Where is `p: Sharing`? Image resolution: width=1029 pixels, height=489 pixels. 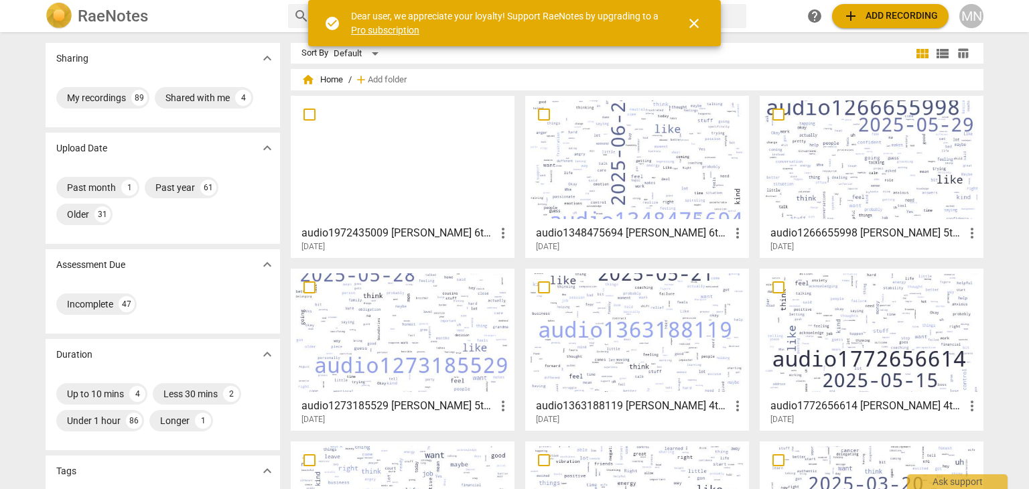 p: Sharing is located at coordinates (72, 58).